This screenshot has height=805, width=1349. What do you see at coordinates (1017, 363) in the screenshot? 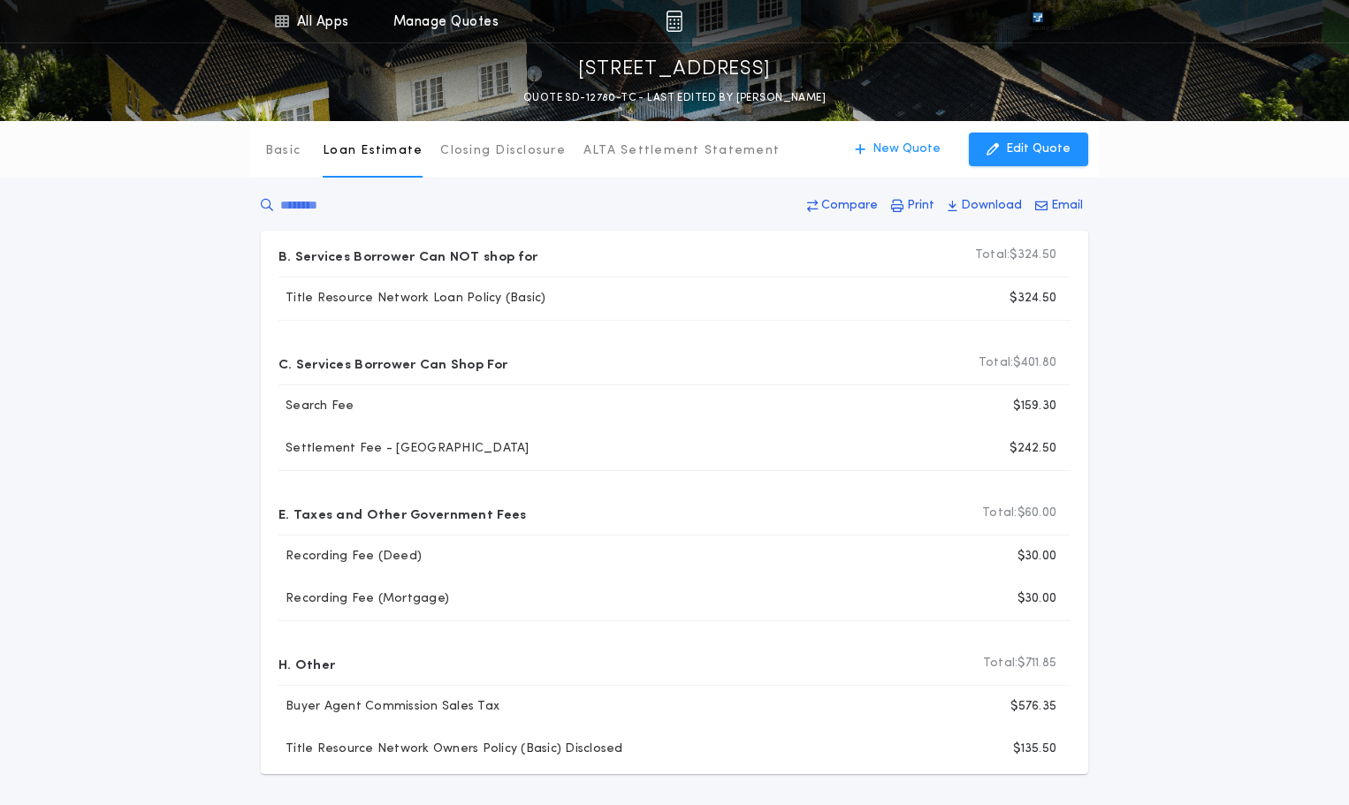
I see `p: $401.80` at bounding box center [1017, 363].